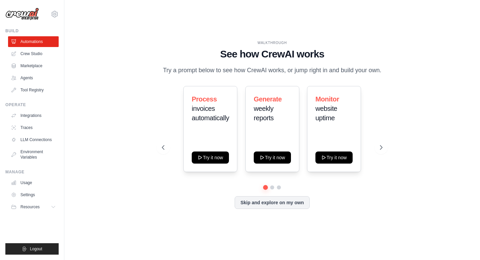 This screenshot has width=480, height=260. What do you see at coordinates (36, 249) in the screenshot?
I see `span: Logout` at bounding box center [36, 249].